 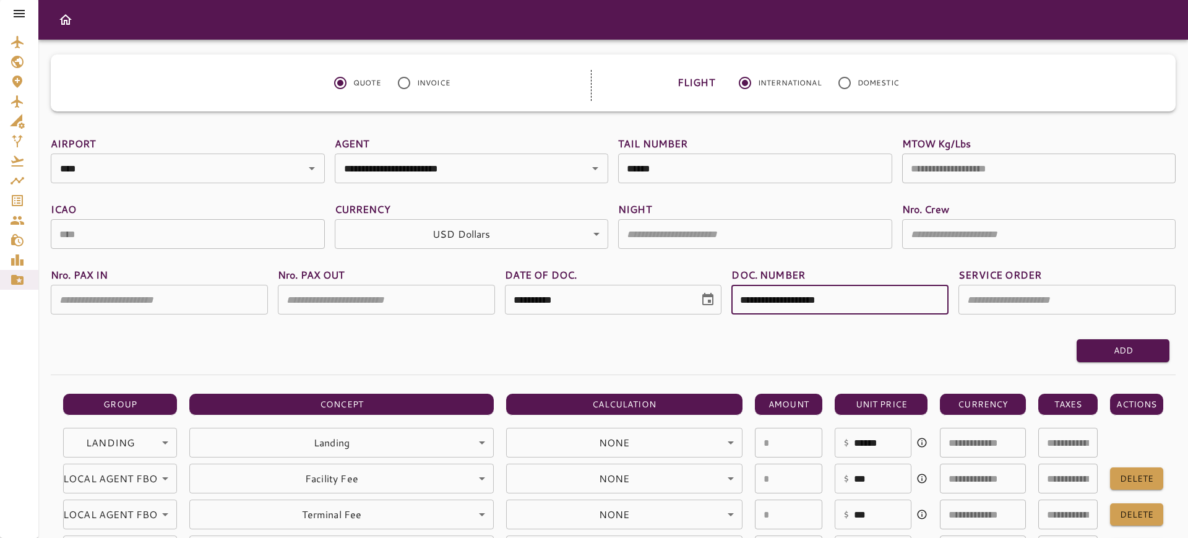 I want to click on label: AGENT, so click(x=471, y=143).